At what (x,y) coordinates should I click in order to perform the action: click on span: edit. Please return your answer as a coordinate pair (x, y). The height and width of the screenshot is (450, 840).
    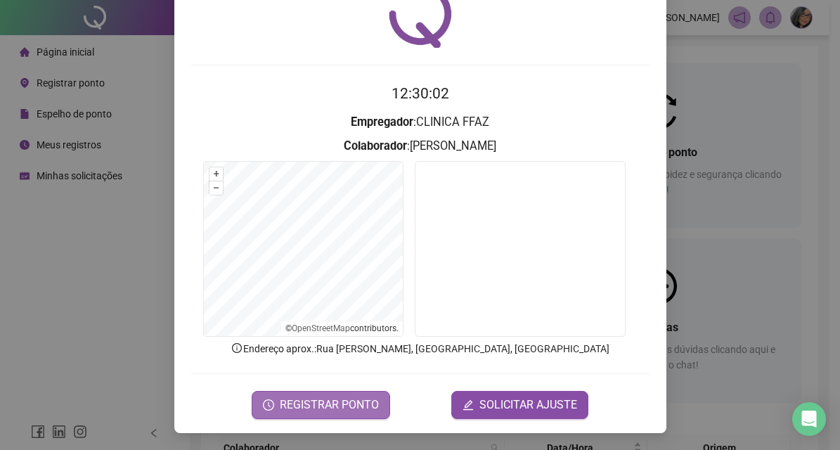
    Looking at the image, I should click on (468, 405).